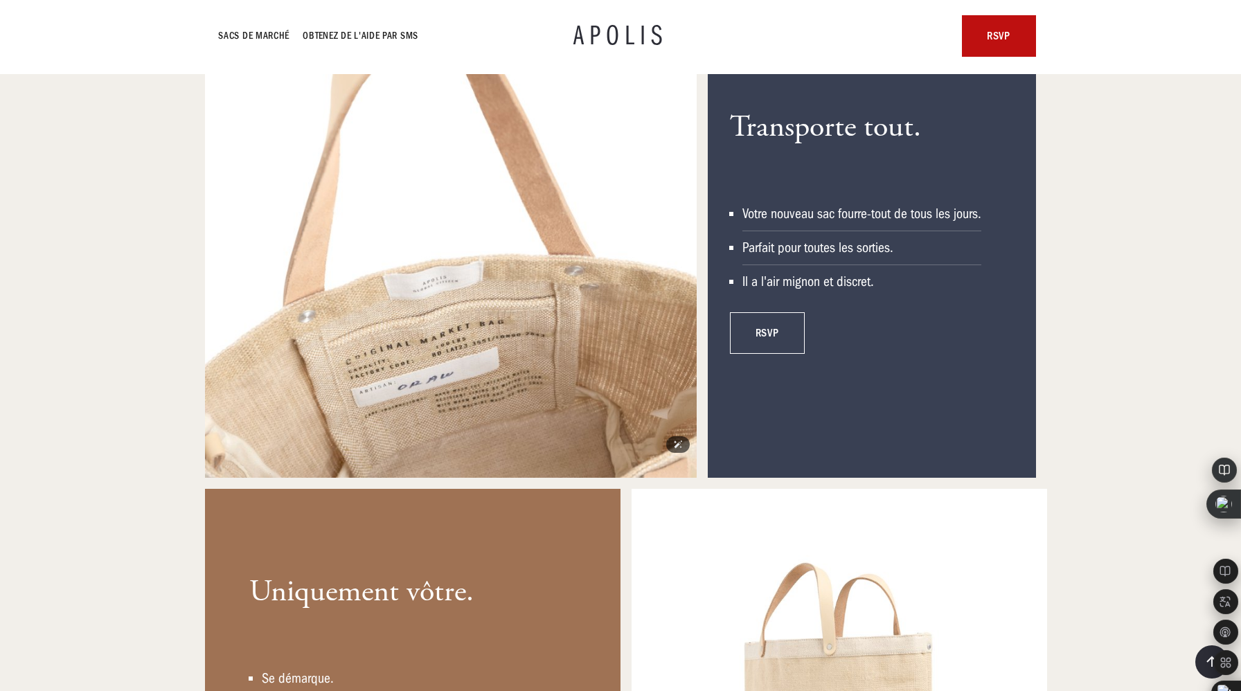 This screenshot has width=1241, height=691. I want to click on img: logo_orange.svg, so click(28, 28).